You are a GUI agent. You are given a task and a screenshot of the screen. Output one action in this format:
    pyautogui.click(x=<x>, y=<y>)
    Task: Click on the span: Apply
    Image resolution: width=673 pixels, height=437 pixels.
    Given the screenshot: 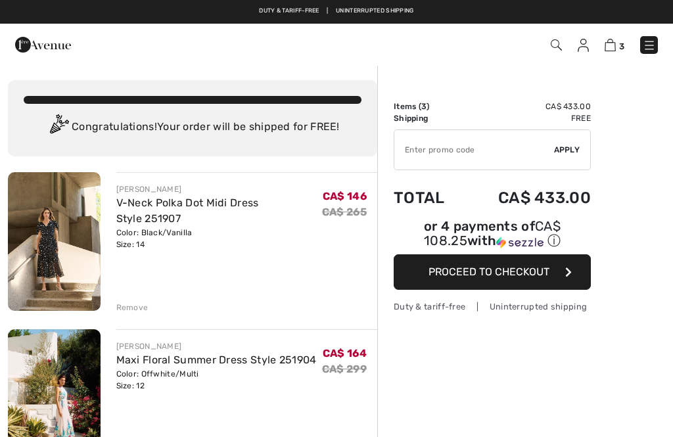 What is the action you would take?
    pyautogui.click(x=567, y=150)
    